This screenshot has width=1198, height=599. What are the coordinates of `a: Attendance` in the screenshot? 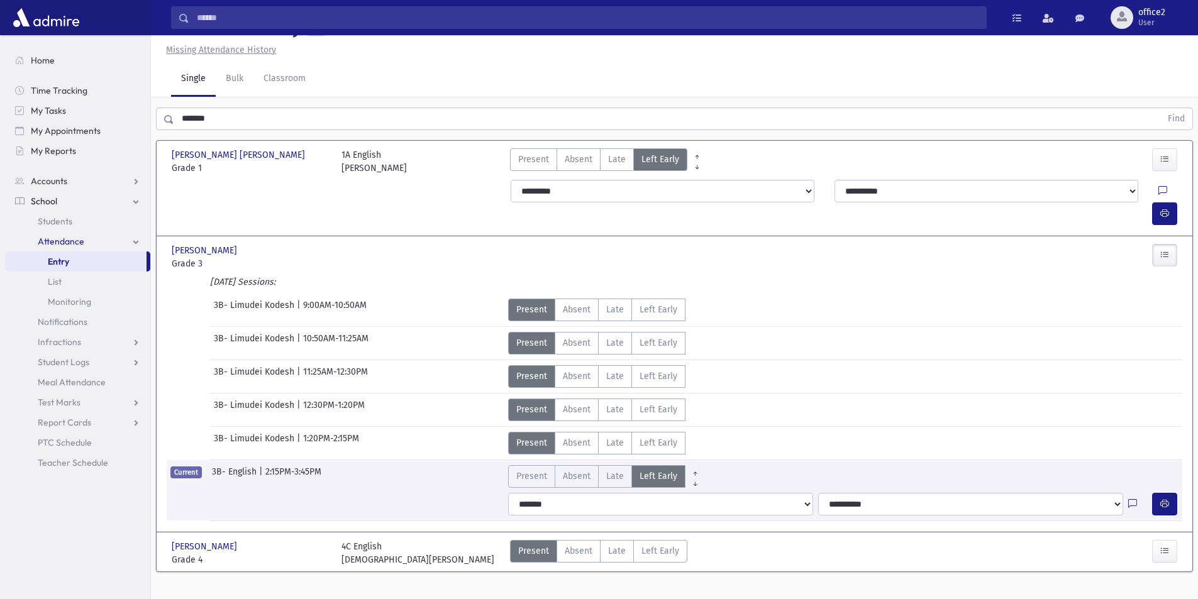 It's located at (77, 241).